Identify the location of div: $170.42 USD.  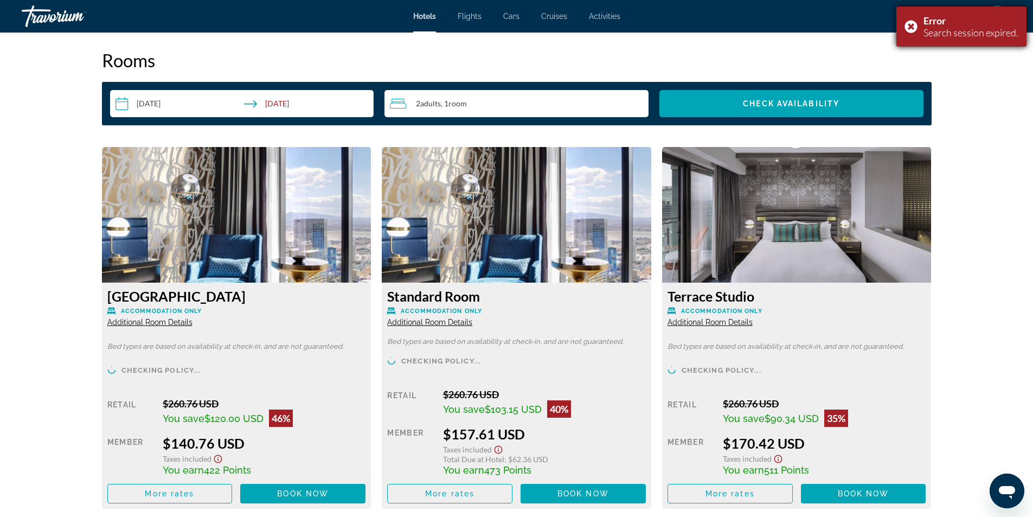
(824, 443).